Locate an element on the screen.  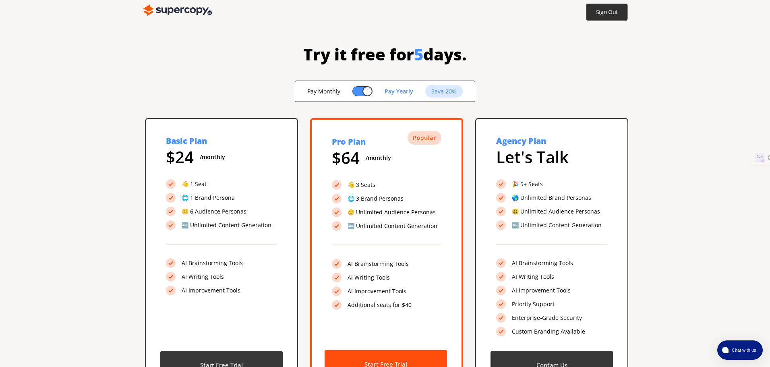
span: 5 is located at coordinates (419, 54).